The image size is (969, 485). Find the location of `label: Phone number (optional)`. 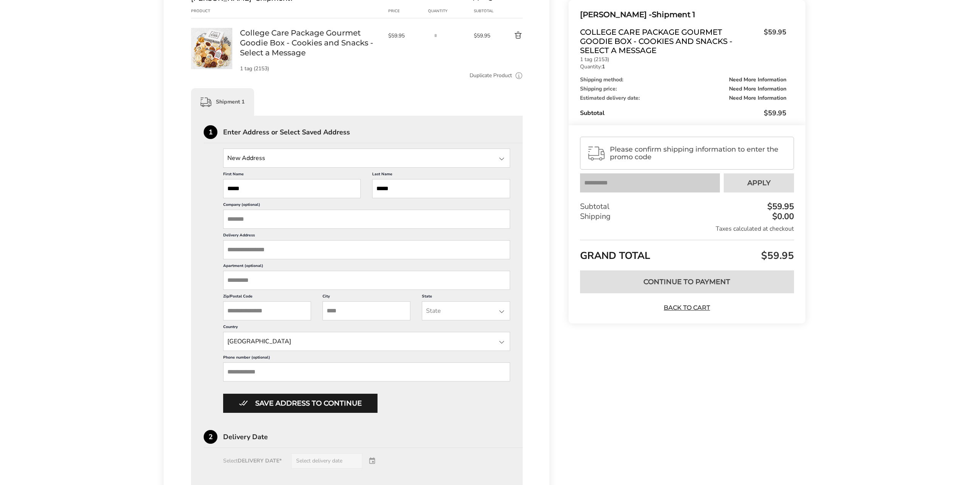

label: Phone number (optional) is located at coordinates (366, 359).